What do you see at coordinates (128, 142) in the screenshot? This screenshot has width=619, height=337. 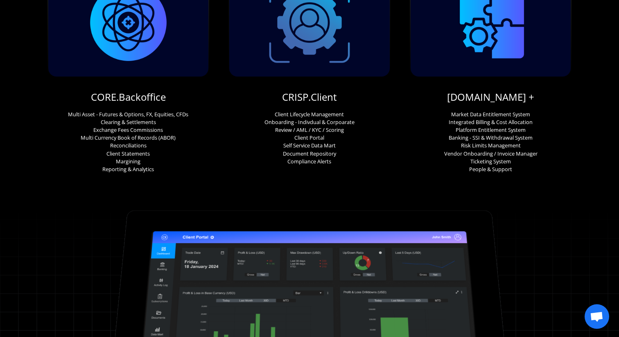 I see `p: Multi Asset - Futures & Options, FX, Equities, CFDs Clearing & Settlements Exchange Fees Commissi...` at bounding box center [128, 142].